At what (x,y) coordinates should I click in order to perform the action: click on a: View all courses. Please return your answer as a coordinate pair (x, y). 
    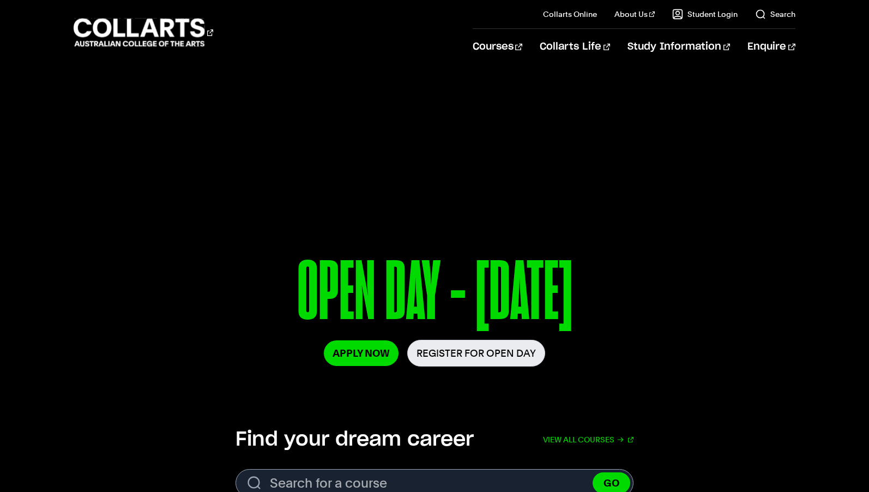
    Looking at the image, I should click on (588, 439).